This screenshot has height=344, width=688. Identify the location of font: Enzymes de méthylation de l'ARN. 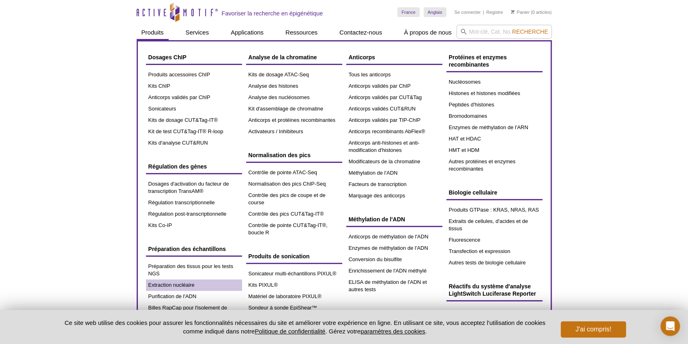
(489, 127).